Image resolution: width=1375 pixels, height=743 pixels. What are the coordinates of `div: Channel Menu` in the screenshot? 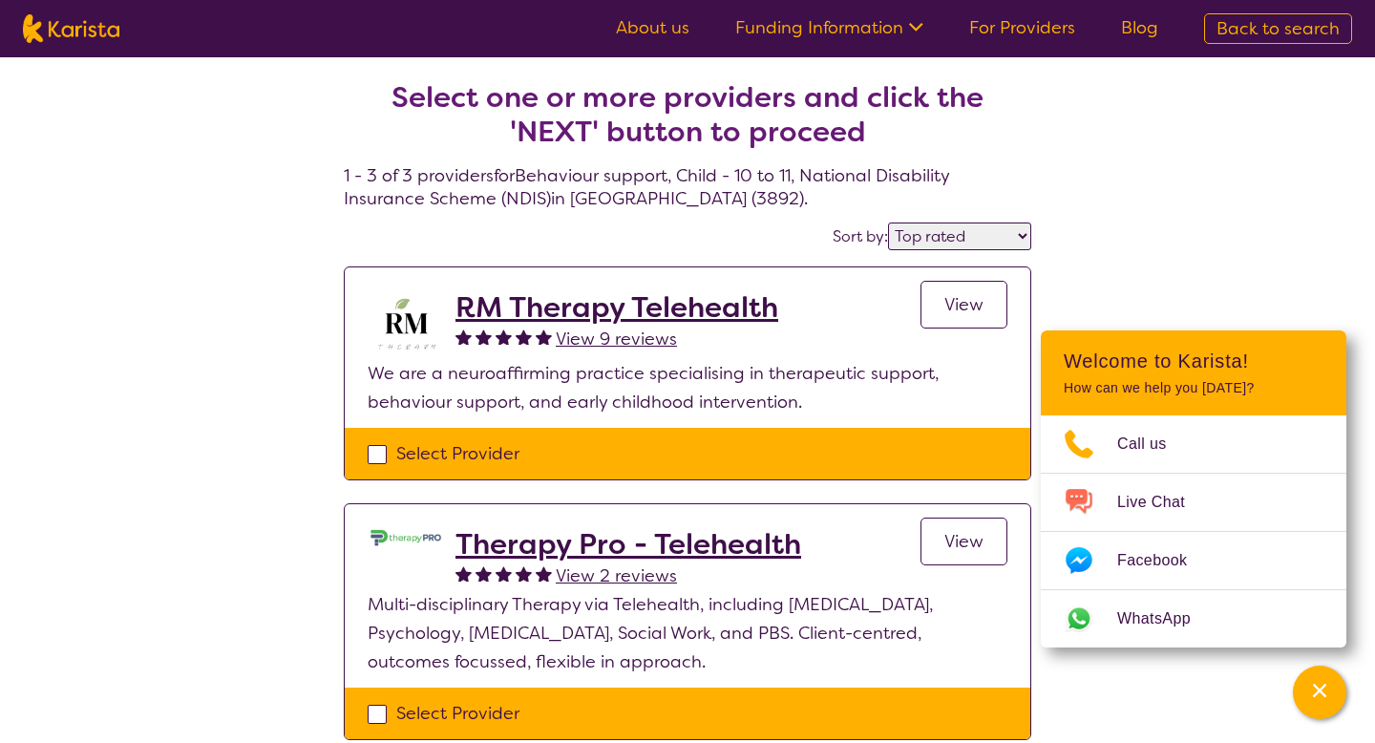 It's located at (1193, 489).